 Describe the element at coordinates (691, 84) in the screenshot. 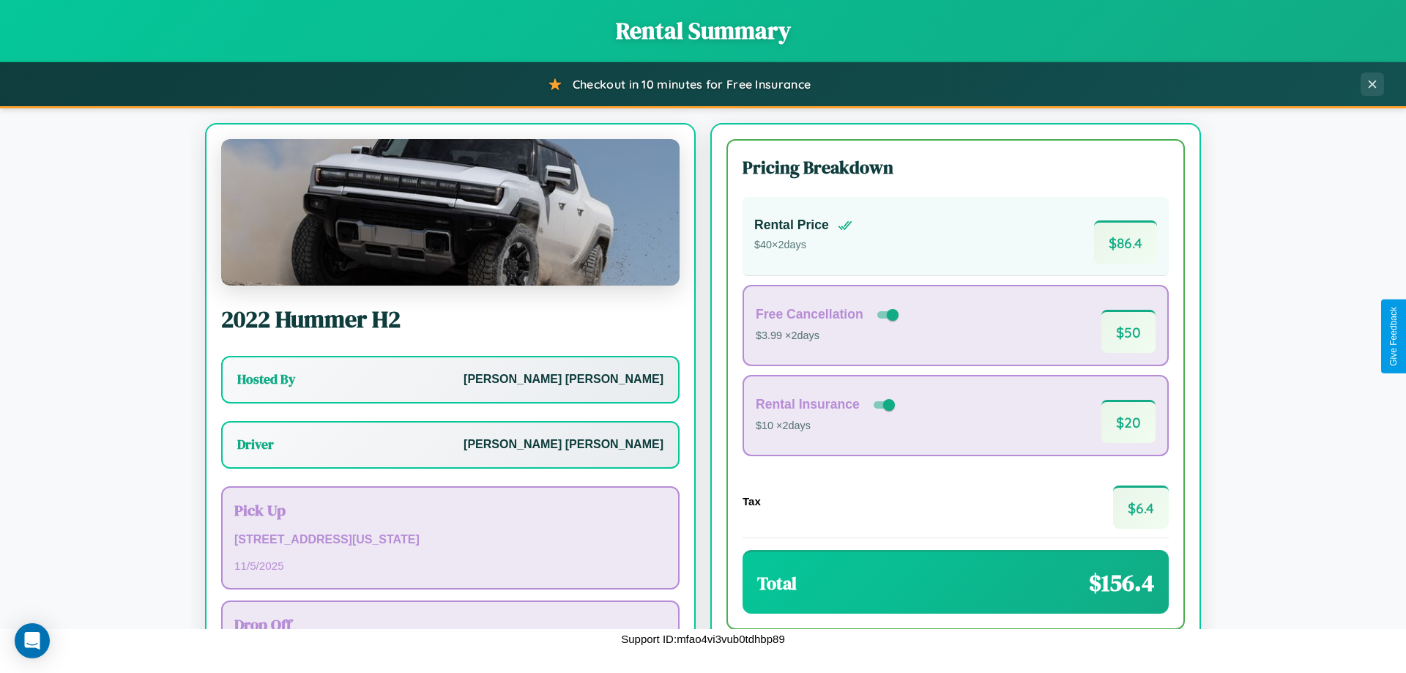

I see `span: Checkout in 10 minutes for Free Insurance` at that location.